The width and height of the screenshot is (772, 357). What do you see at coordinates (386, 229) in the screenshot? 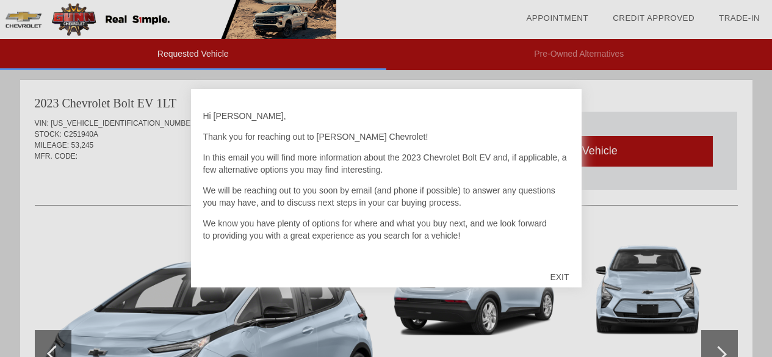
I see `p: We know you have plenty of options for where and what you buy next, and we look forward to provid...` at bounding box center [386, 229].